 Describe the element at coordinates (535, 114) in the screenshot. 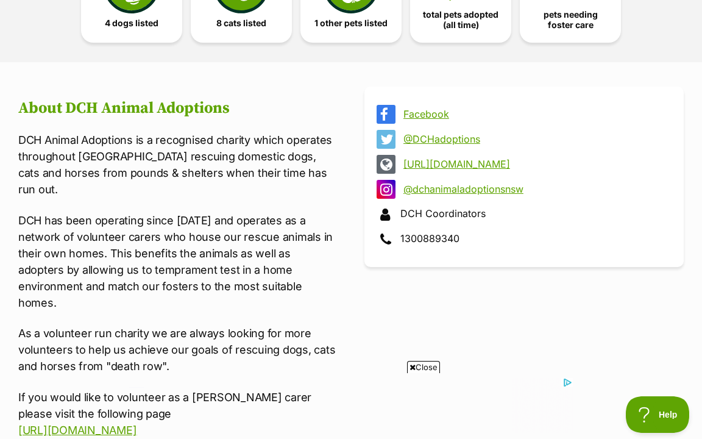

I see `a: Facebook` at that location.